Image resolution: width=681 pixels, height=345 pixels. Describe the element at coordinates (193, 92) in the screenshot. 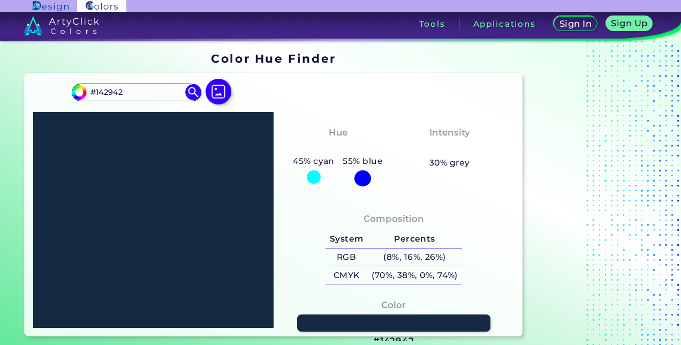

I see `img: icon search` at that location.